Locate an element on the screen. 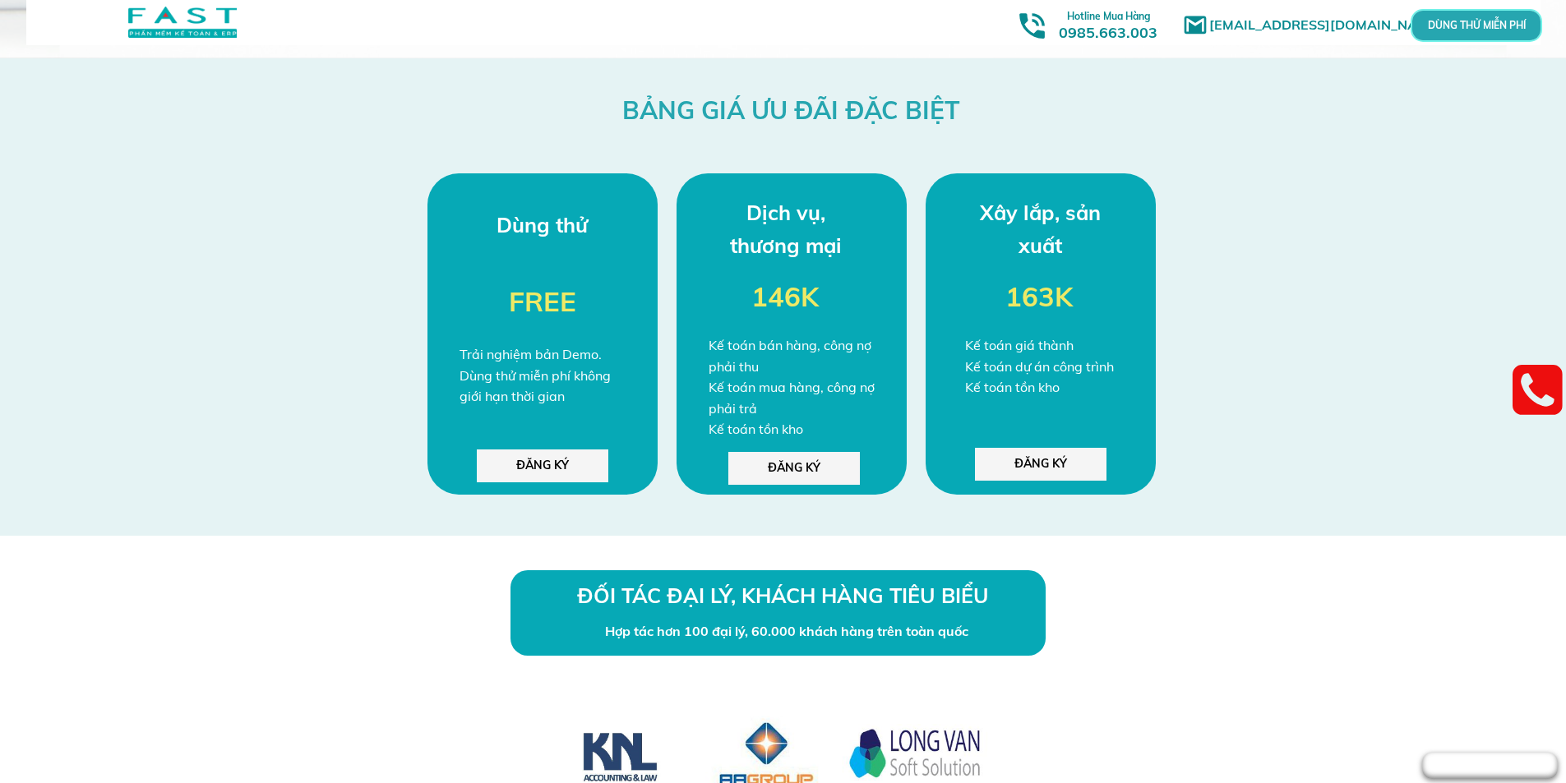 The image size is (1566, 783). div: Kế toán bán hàng, công nợ phải thu Kế toán mua hàng, công nợ phải trả Kế toán tồn kho is located at coordinates (794, 388).